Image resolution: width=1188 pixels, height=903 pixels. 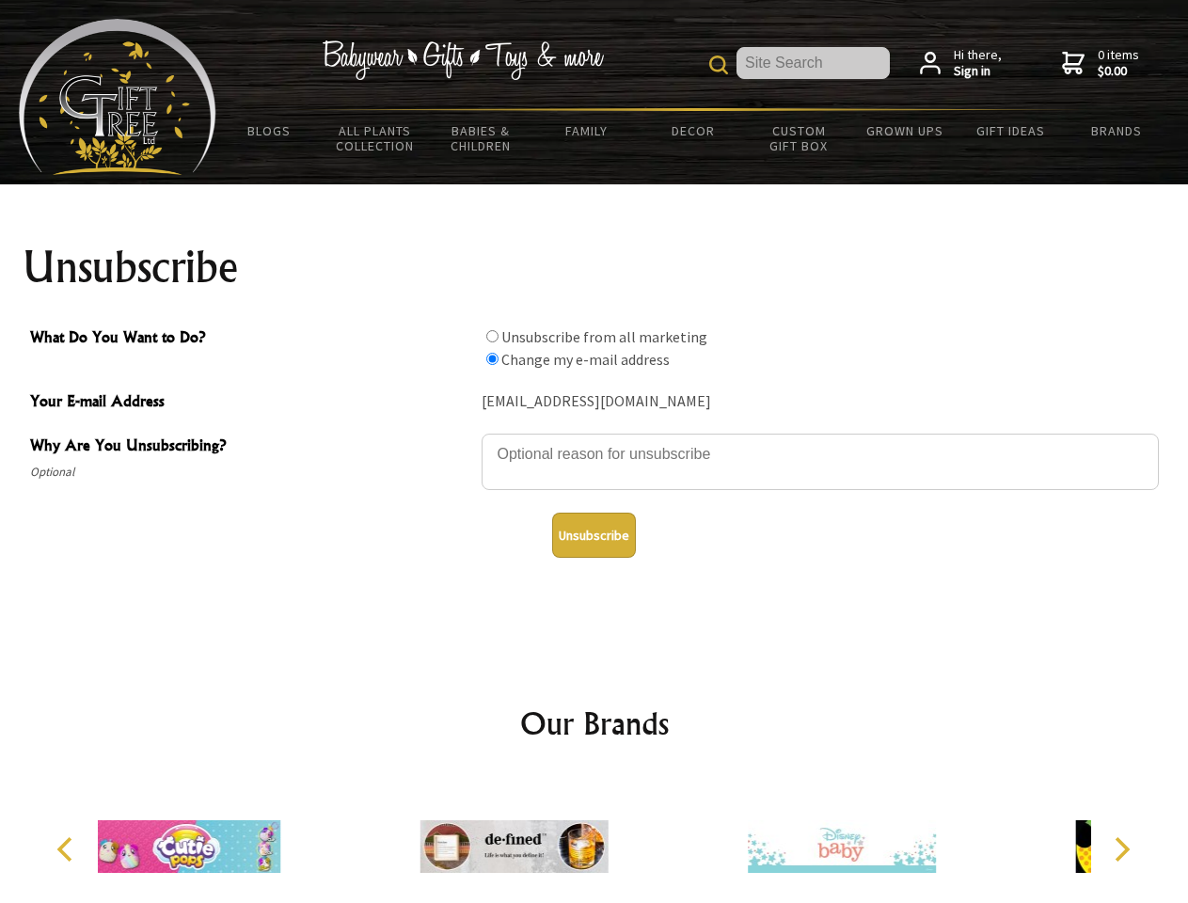 What do you see at coordinates (1117, 131) in the screenshot?
I see `a: Brands` at bounding box center [1117, 131].